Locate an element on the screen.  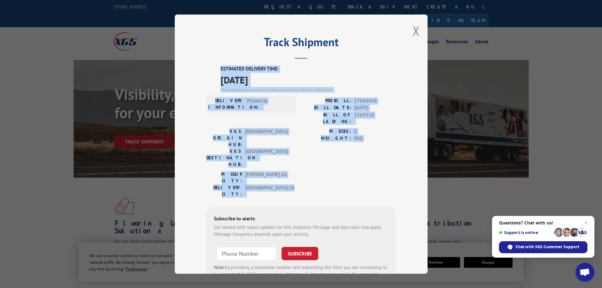
div: The estimated time is using the time zone for the delivery destination. is located at coordinates (308, 89).